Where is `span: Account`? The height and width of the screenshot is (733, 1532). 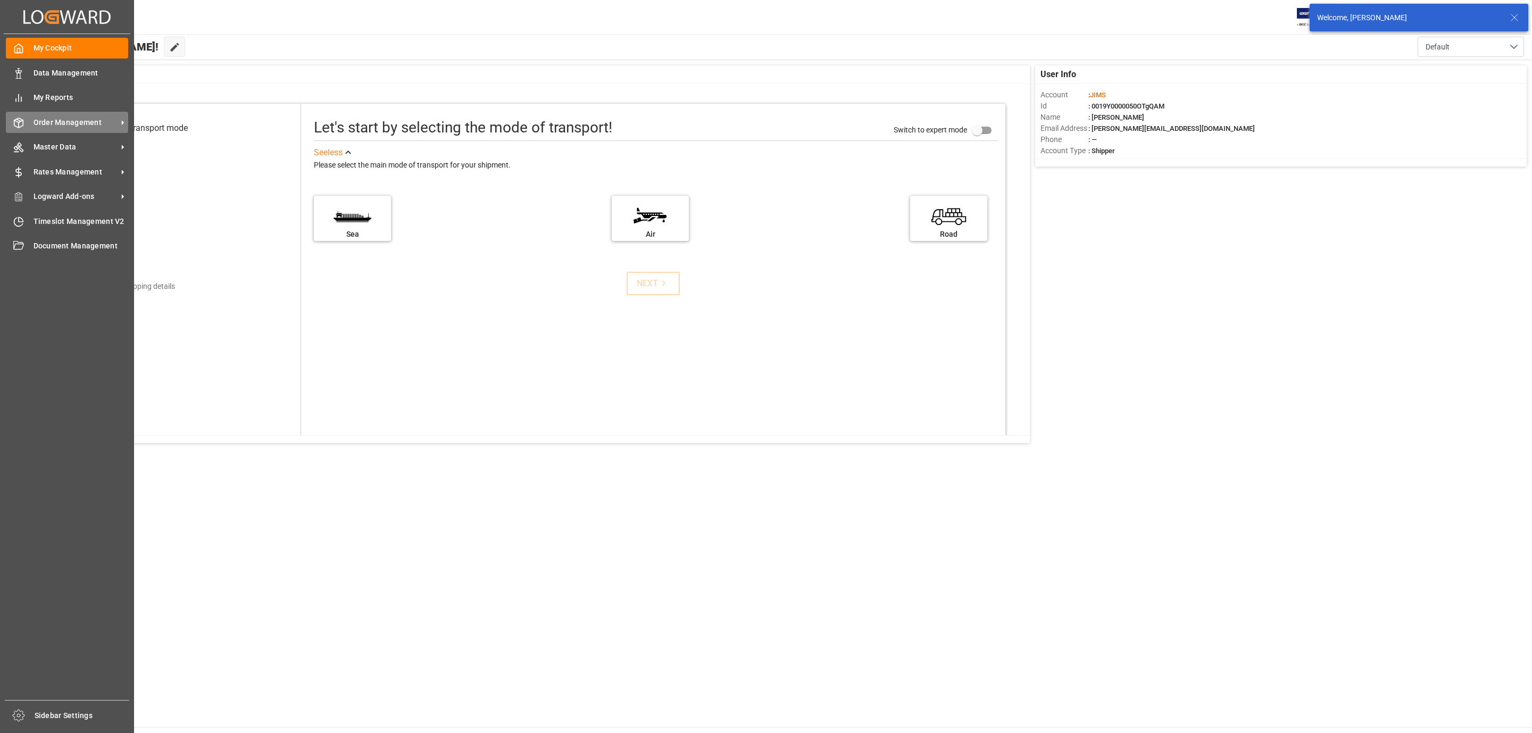
span: Account is located at coordinates (1065, 95).